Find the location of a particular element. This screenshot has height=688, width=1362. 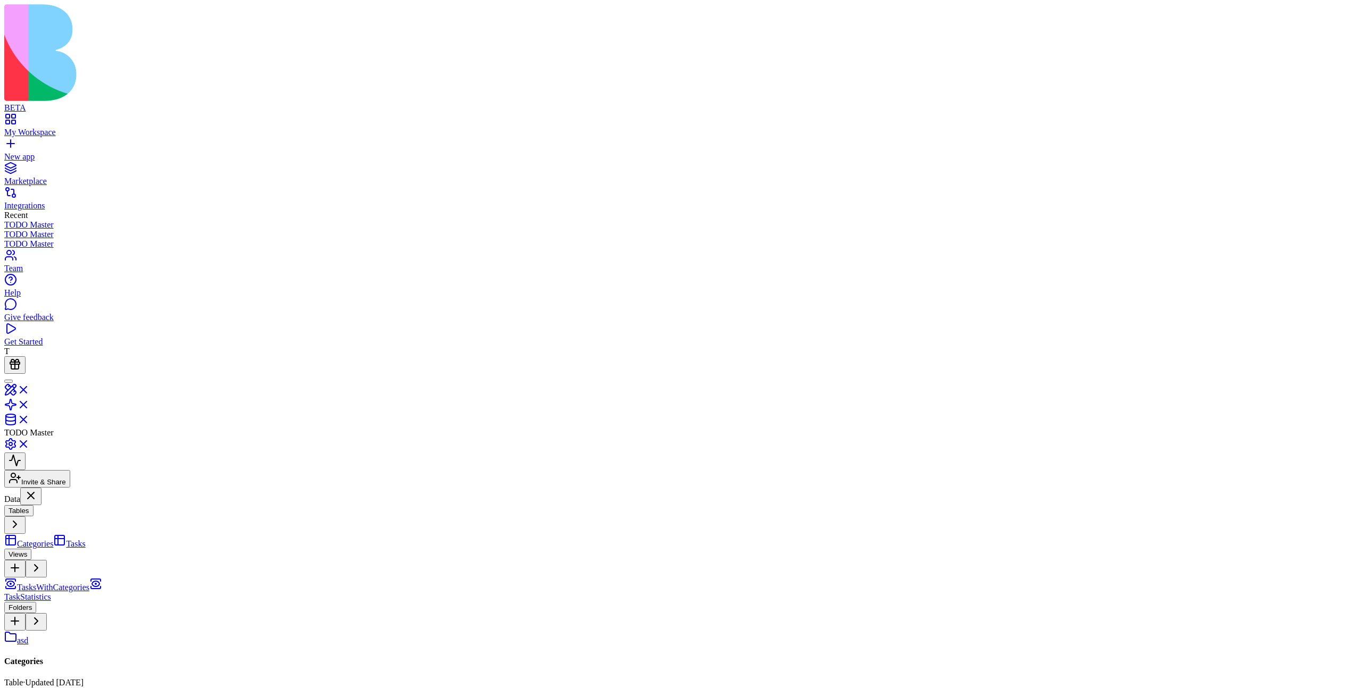

a: TasksWithCategories is located at coordinates (47, 587).